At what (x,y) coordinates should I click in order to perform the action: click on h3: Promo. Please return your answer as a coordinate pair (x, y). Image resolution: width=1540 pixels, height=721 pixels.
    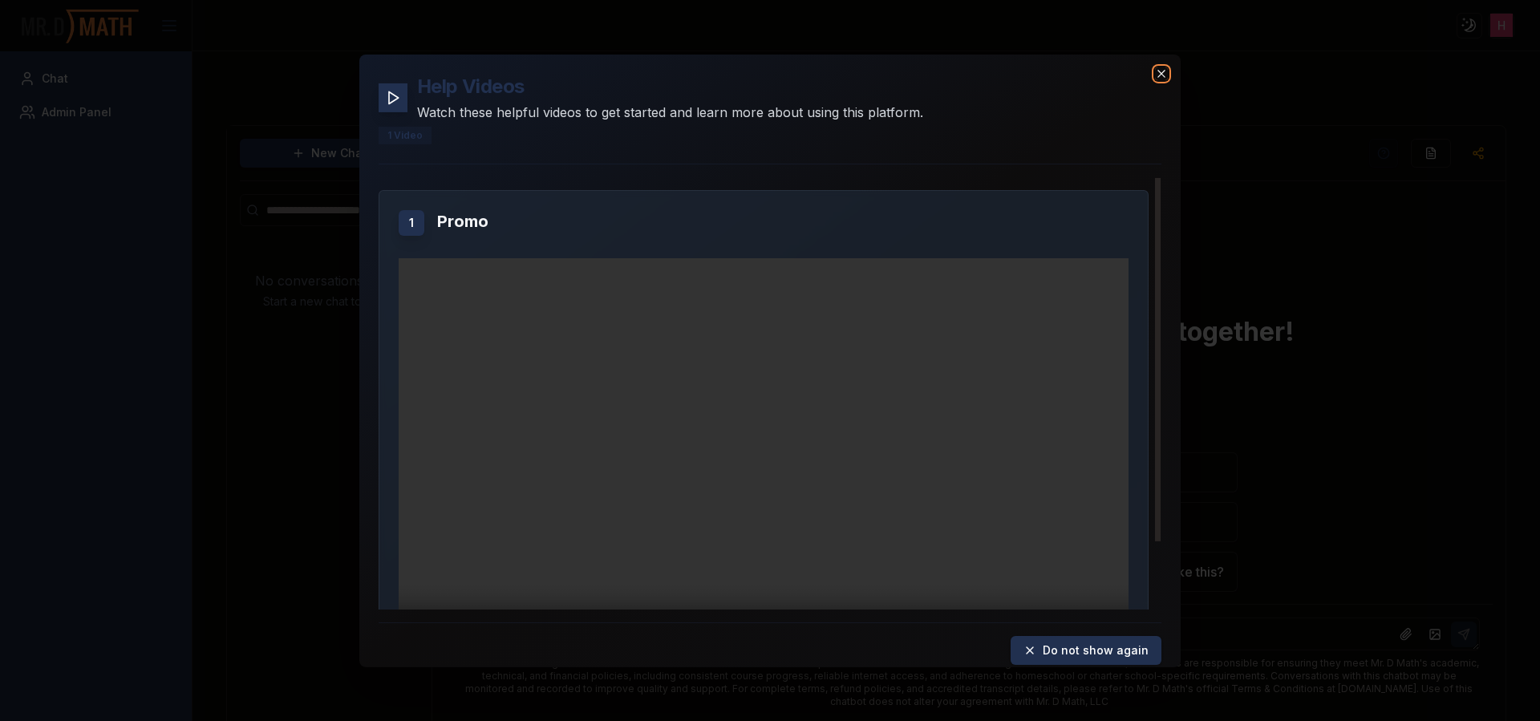
    Looking at the image, I should click on (783, 221).